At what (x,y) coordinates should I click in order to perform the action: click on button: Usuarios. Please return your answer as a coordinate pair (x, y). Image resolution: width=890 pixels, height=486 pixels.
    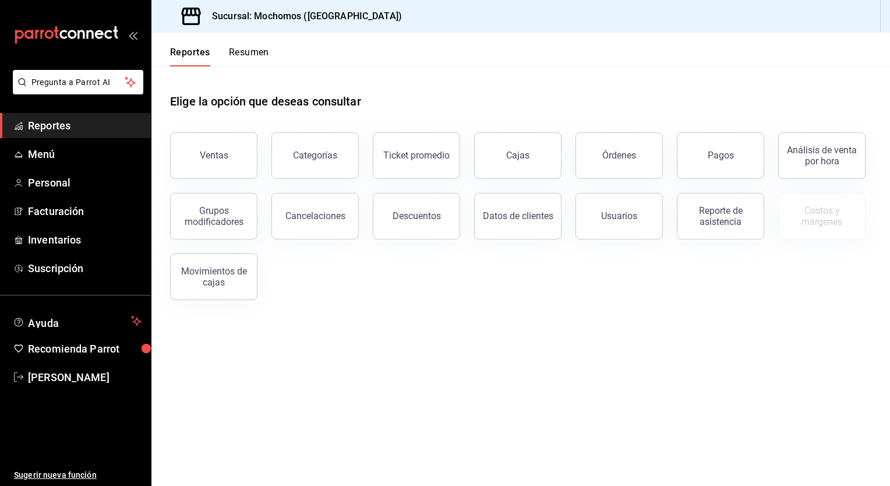
    Looking at the image, I should click on (619, 216).